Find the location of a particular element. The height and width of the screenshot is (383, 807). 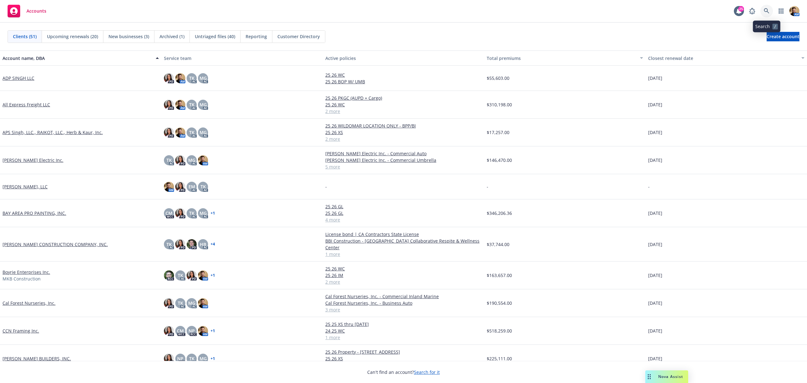

span: Can't find an account? is located at coordinates (403, 372).